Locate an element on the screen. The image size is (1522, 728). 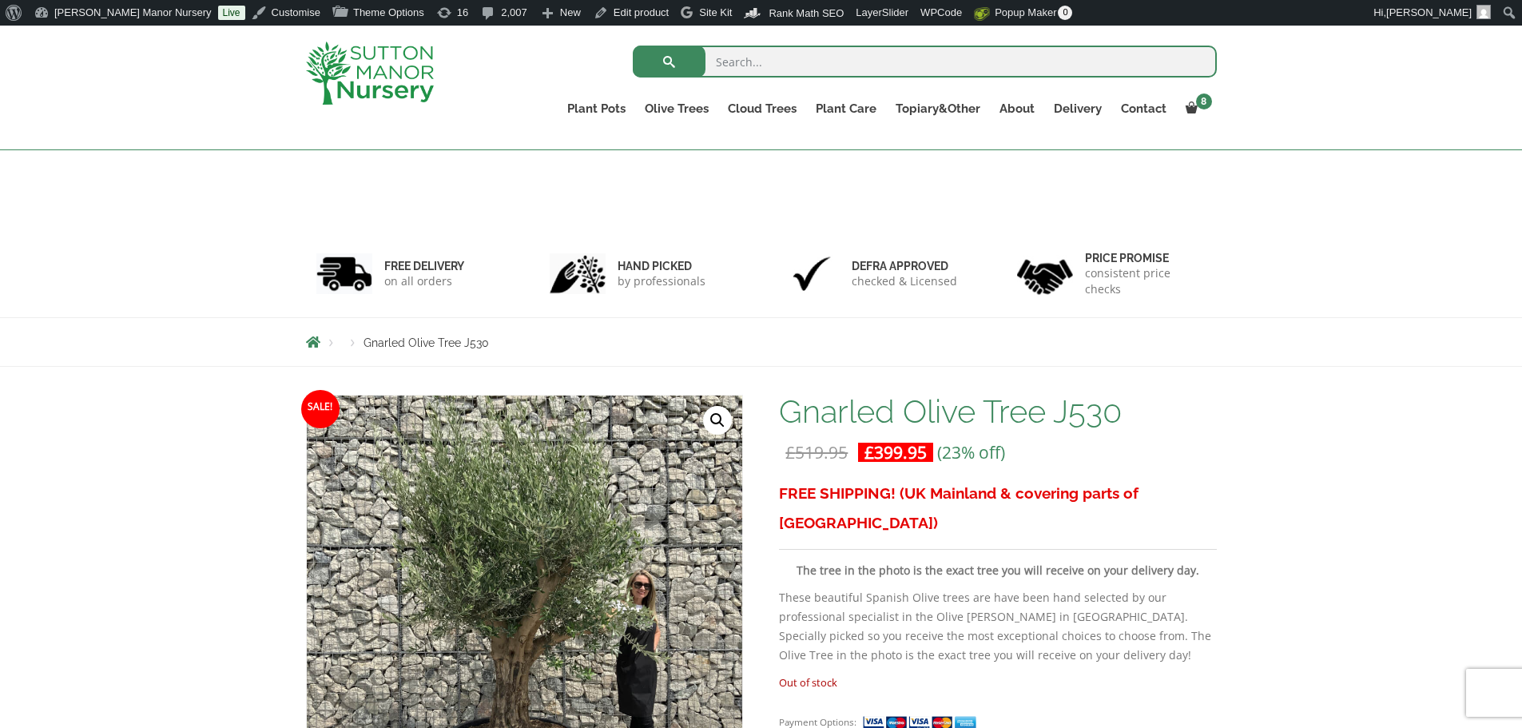
img: logo is located at coordinates (370, 73).